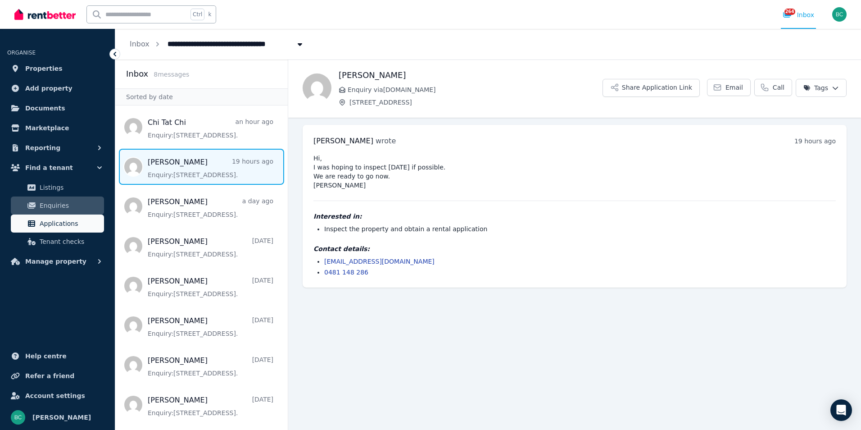 Image resolution: width=861 pixels, height=430 pixels. I want to click on div: Sorted by date, so click(201, 97).